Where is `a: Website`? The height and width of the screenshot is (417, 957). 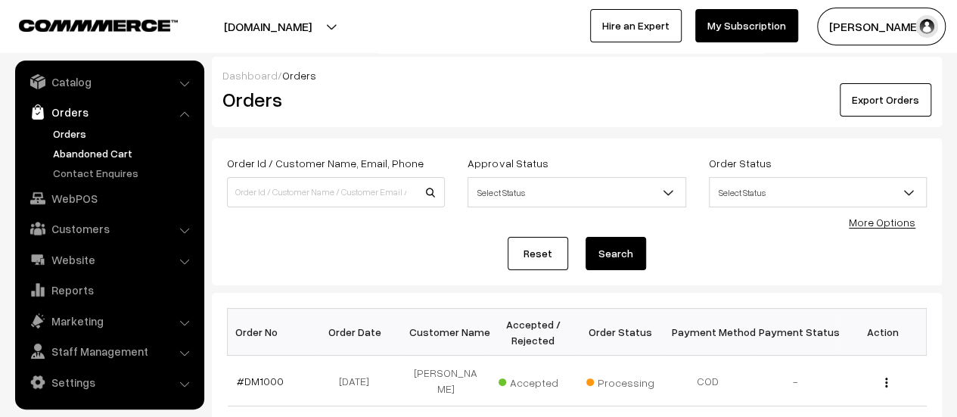 a: Website is located at coordinates (109, 259).